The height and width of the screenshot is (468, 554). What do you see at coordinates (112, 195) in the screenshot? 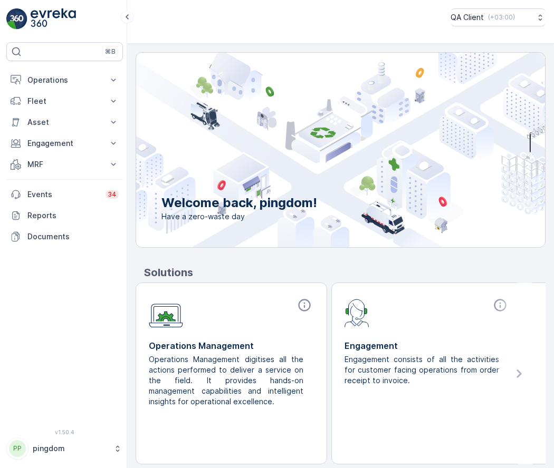
I see `p: 34` at bounding box center [112, 195].